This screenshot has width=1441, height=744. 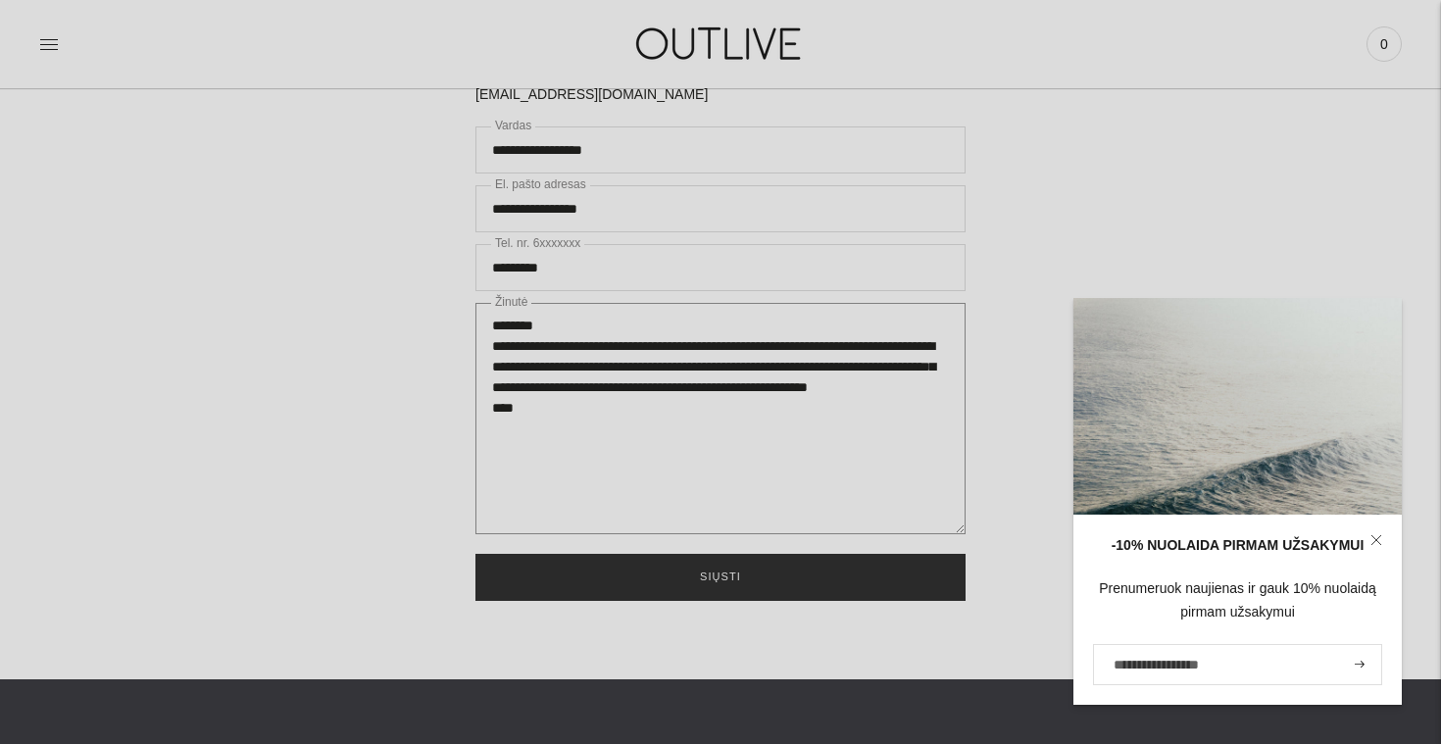 I want to click on span: 0, so click(x=1384, y=44).